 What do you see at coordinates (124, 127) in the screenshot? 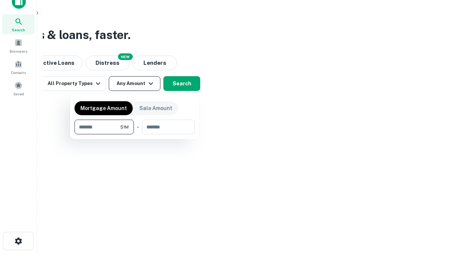
I see `span: $1M` at bounding box center [124, 127].